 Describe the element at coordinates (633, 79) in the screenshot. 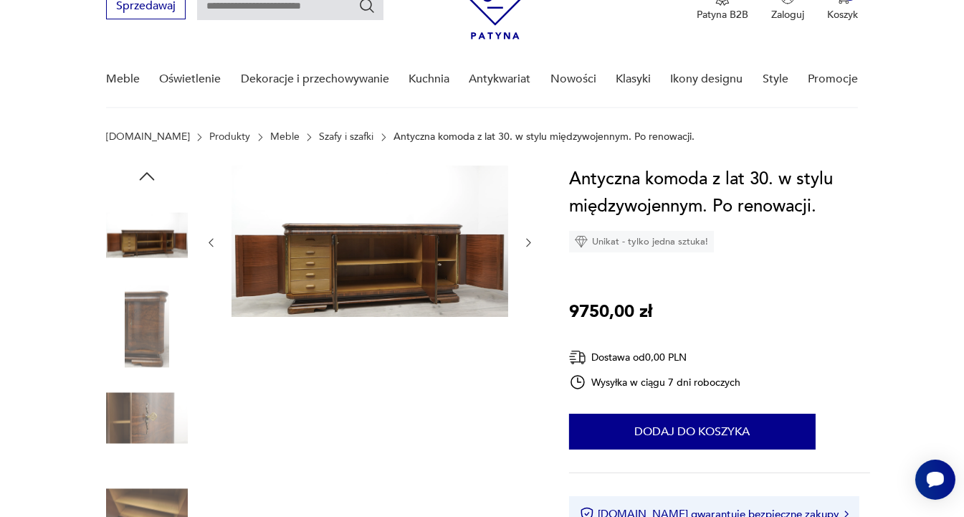

I see `a: Klasyki` at that location.